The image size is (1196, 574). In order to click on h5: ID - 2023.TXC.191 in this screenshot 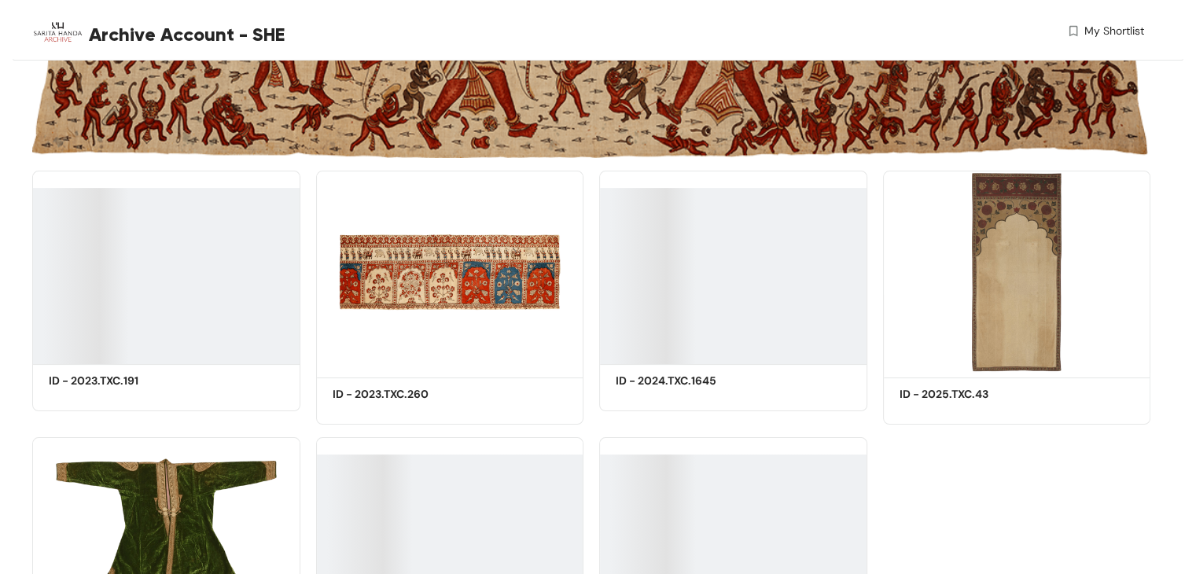, I will do `click(116, 381)`.